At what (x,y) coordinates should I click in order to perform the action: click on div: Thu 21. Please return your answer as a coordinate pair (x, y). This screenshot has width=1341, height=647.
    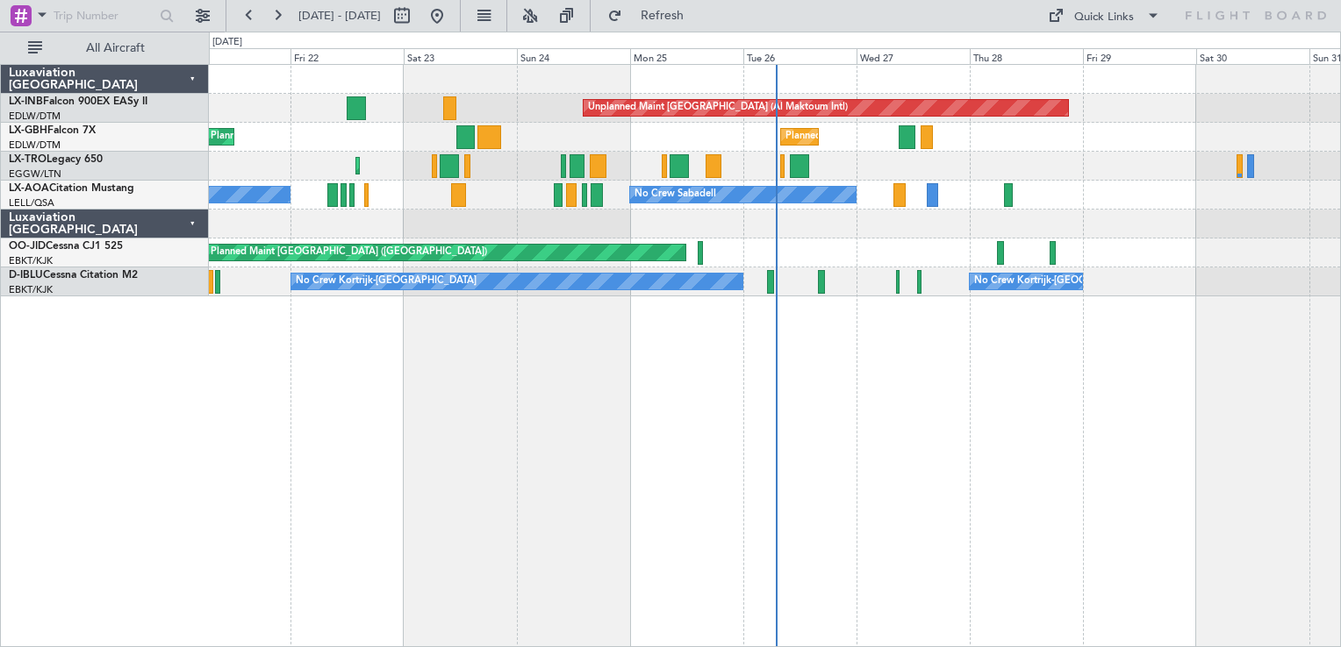
    Looking at the image, I should click on (234, 56).